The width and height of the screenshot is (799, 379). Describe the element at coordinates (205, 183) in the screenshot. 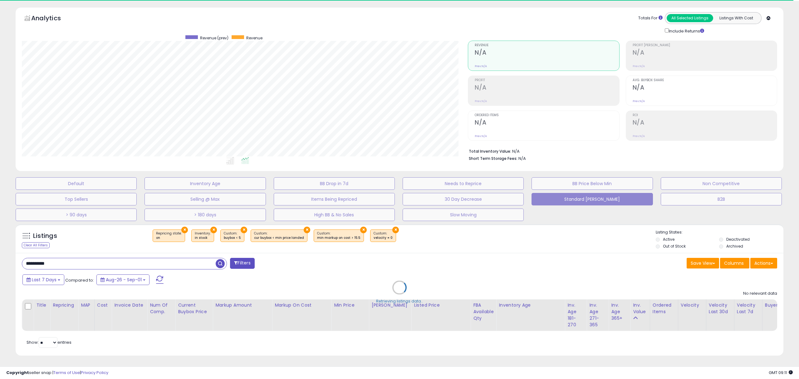

I see `button: Inventory Age` at that location.